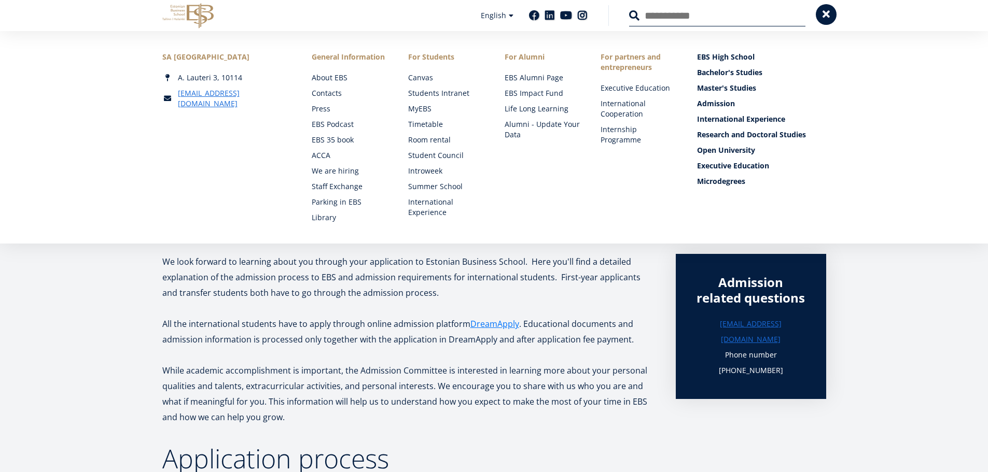 The width and height of the screenshot is (988, 472). What do you see at coordinates (550, 16) in the screenshot?
I see `a: Linkedin` at bounding box center [550, 16].